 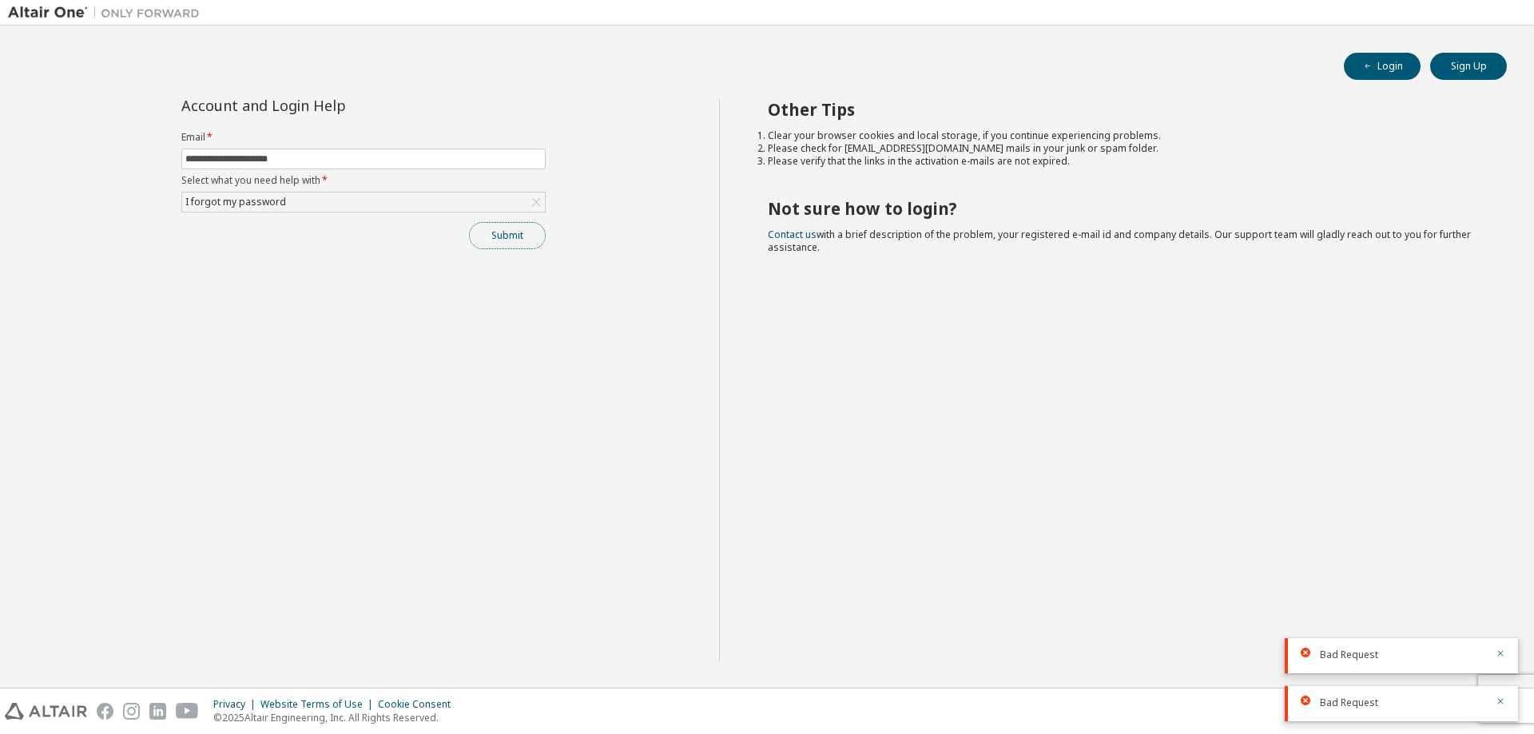 I want to click on h2: Other Tips, so click(x=1124, y=109).